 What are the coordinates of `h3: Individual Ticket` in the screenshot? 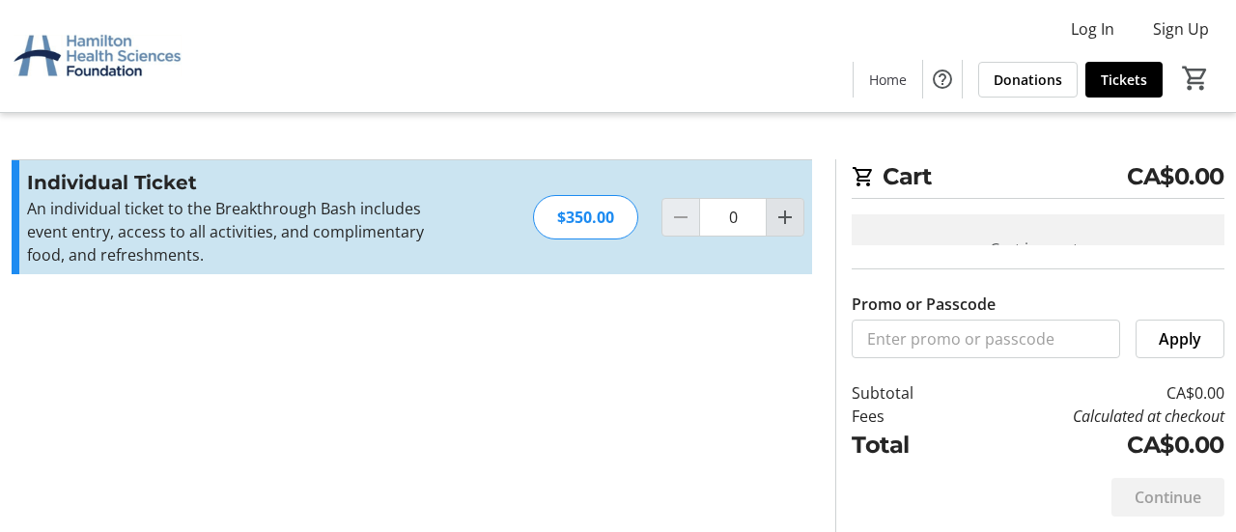 It's located at (238, 182).